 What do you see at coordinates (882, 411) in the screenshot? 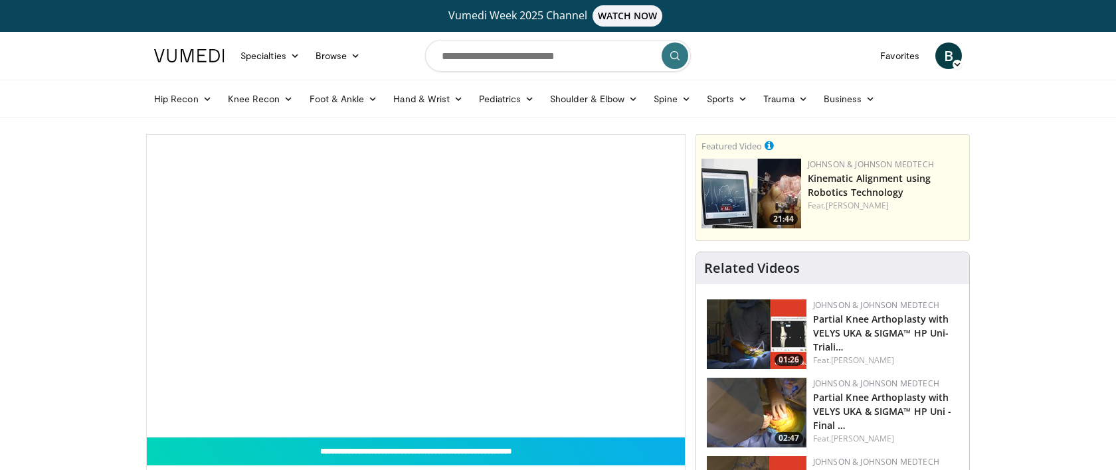
I see `a: Partial Knee Arthoplasty with VELYS UKA & SIGMA™ HP Uni - Final …` at bounding box center [882, 411].